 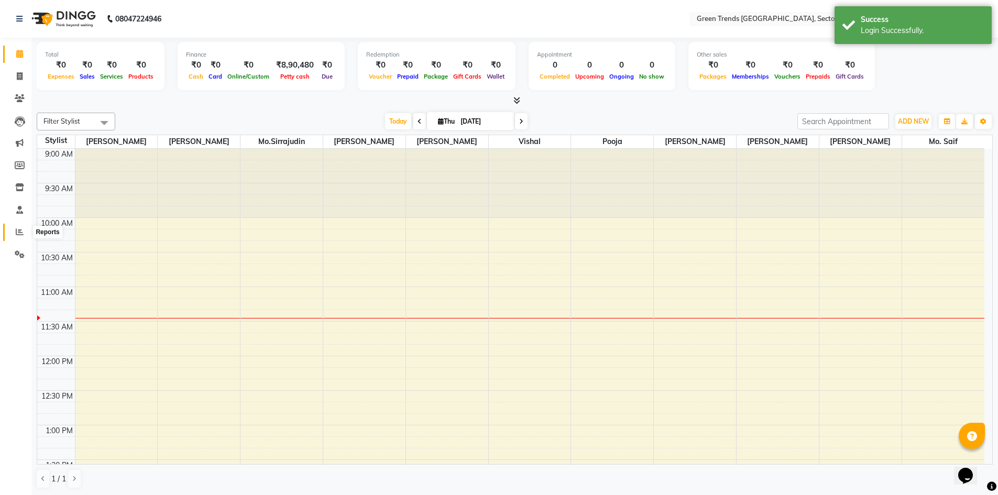 I want to click on div: 1:00 PM, so click(x=59, y=431).